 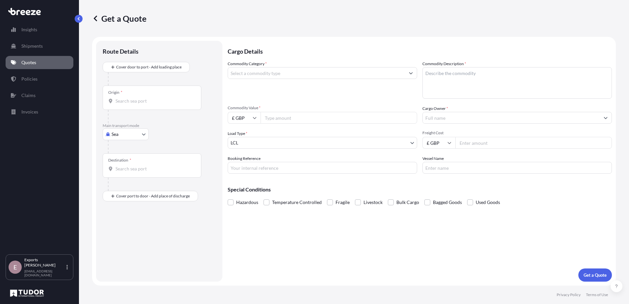 I want to click on a: Quotes, so click(x=39, y=62).